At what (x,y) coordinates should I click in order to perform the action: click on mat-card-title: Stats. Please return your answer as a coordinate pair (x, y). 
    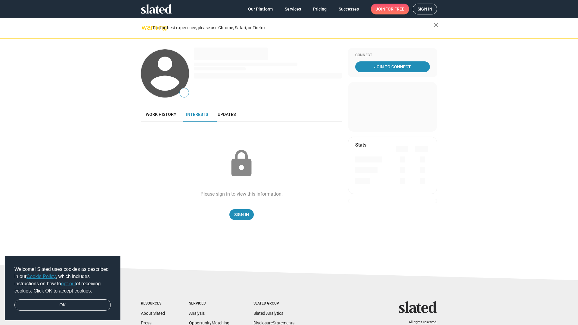
    Looking at the image, I should click on (360, 145).